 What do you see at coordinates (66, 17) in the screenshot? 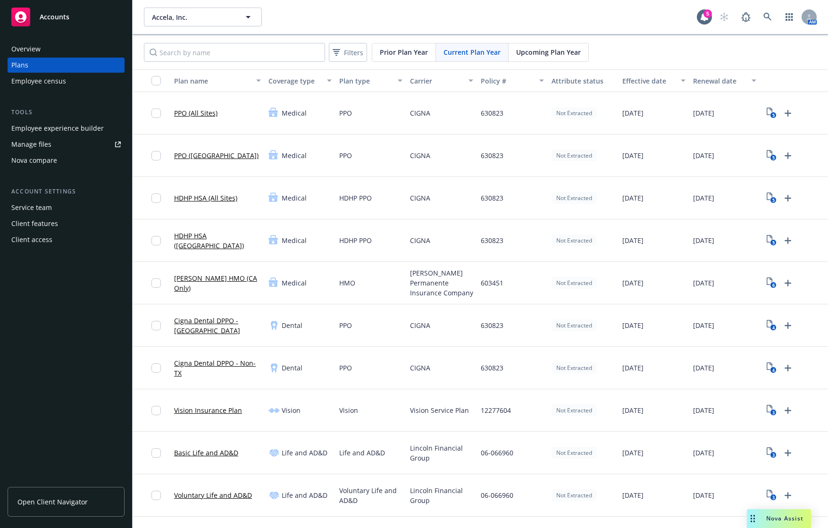
I see `a: Accounts` at bounding box center [66, 17].